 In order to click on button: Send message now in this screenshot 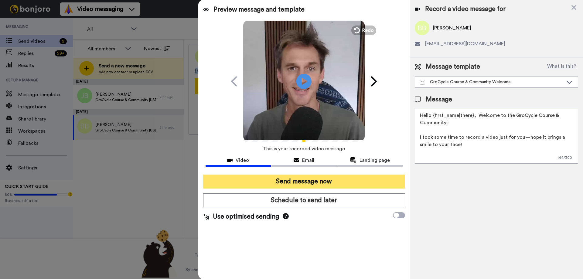, I will do `click(304, 181)`.